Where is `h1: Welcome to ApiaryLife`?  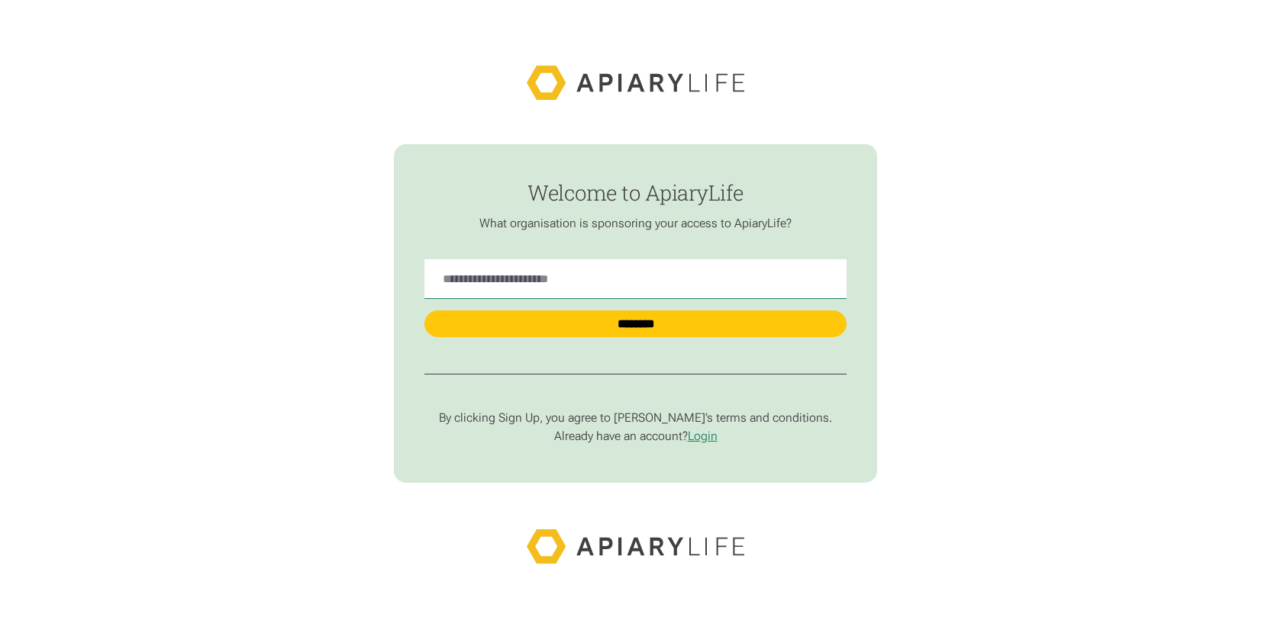
h1: Welcome to ApiaryLife is located at coordinates (635, 192).